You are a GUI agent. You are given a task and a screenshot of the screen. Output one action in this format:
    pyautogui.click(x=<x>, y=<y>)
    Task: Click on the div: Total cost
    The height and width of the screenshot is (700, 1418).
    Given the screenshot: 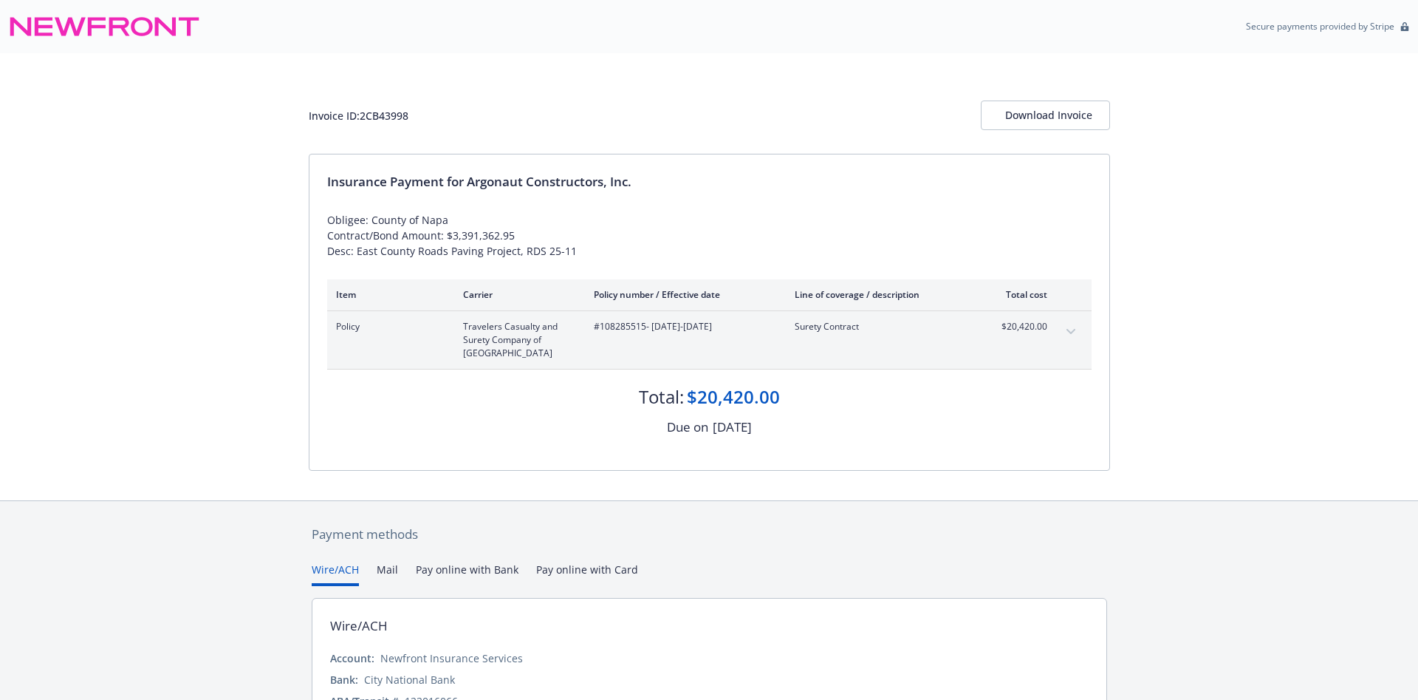 What is the action you would take?
    pyautogui.click(x=1019, y=294)
    